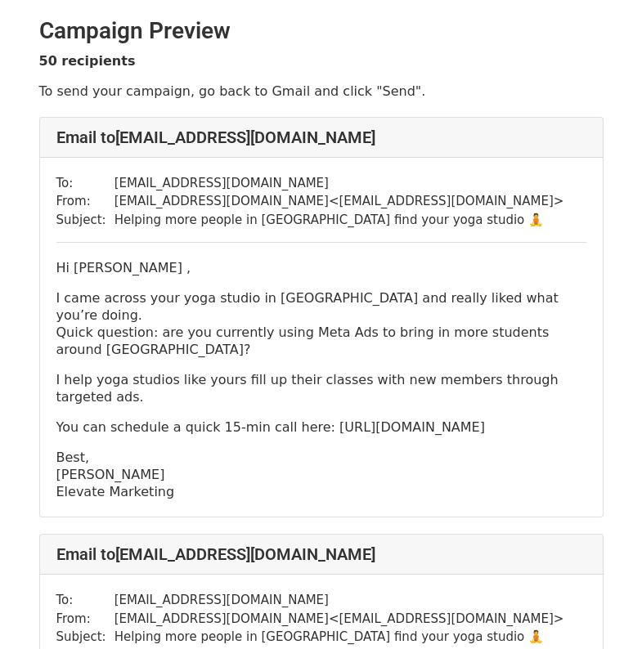 The width and height of the screenshot is (642, 649). What do you see at coordinates (87, 60) in the screenshot?
I see `strong: 50 recipients` at bounding box center [87, 60].